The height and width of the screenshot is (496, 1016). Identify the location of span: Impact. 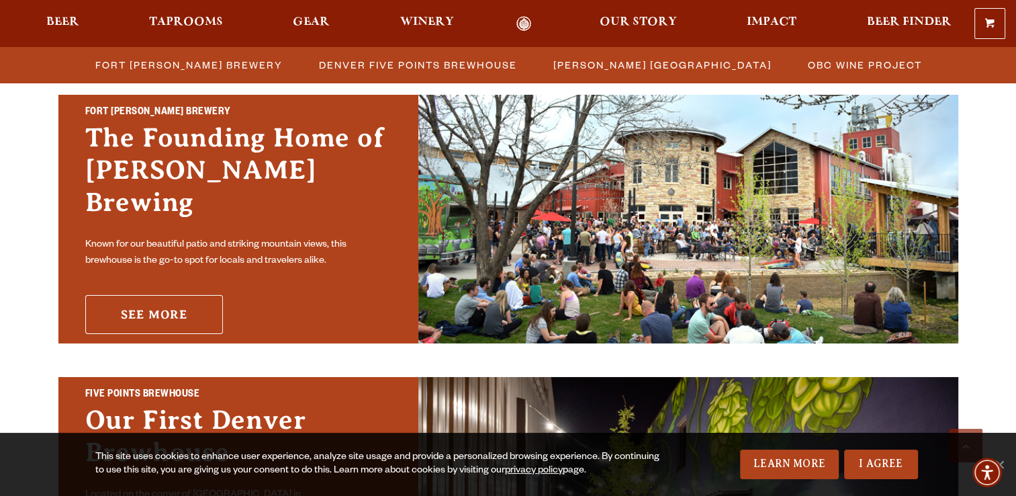
(772, 22).